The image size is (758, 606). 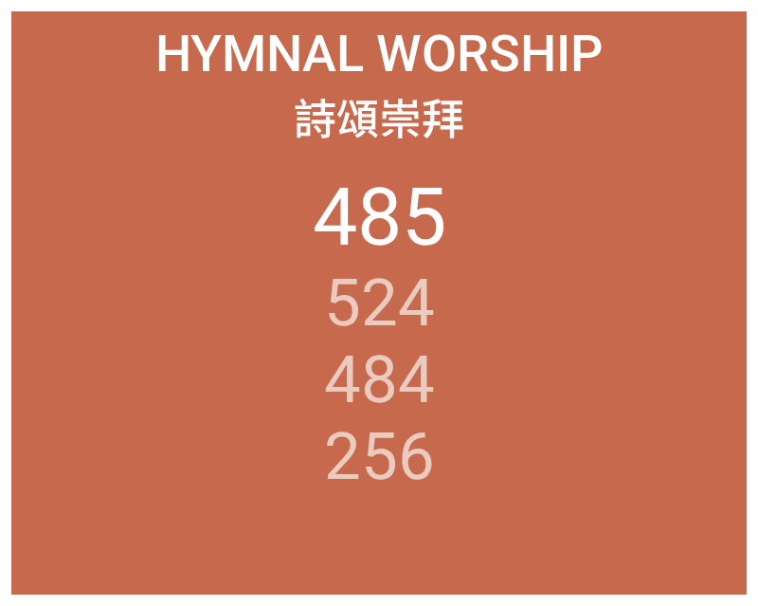 I want to click on li: 256, so click(x=379, y=456).